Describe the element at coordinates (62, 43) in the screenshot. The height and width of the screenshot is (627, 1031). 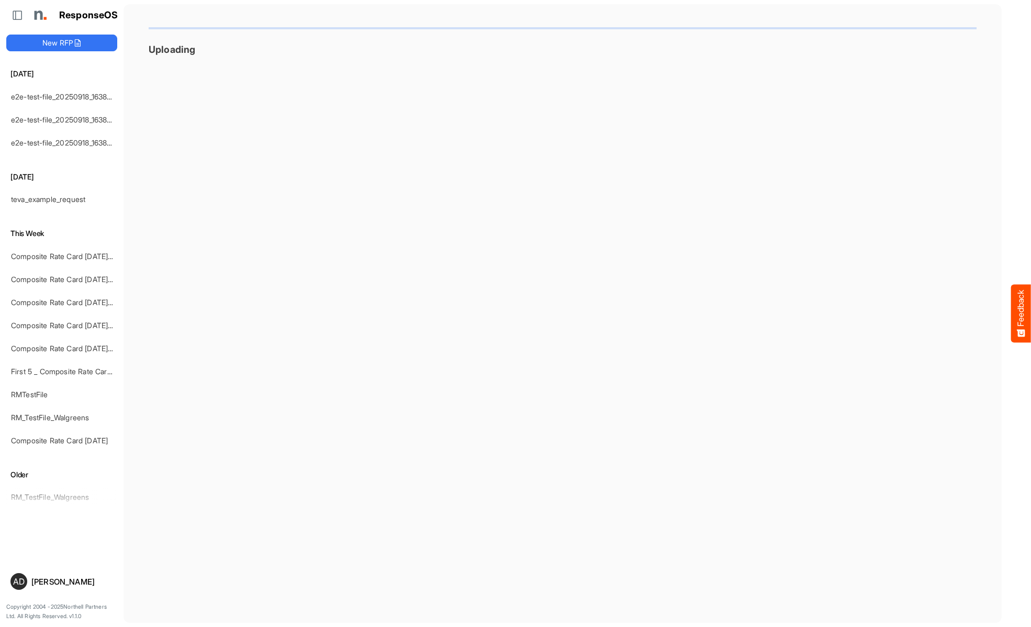
I see `button: New RFP` at that location.